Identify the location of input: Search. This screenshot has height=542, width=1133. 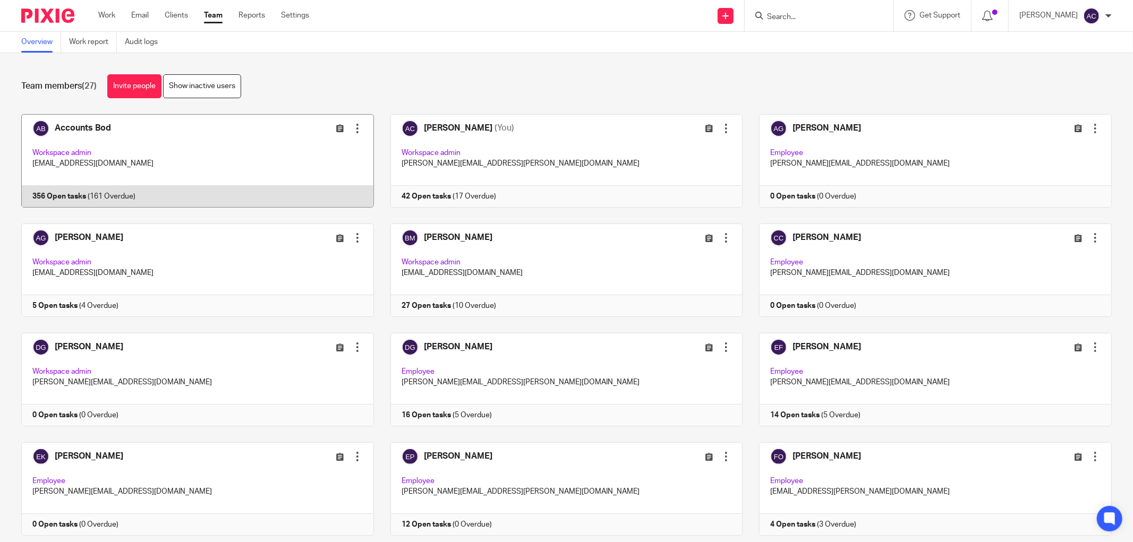
(814, 18).